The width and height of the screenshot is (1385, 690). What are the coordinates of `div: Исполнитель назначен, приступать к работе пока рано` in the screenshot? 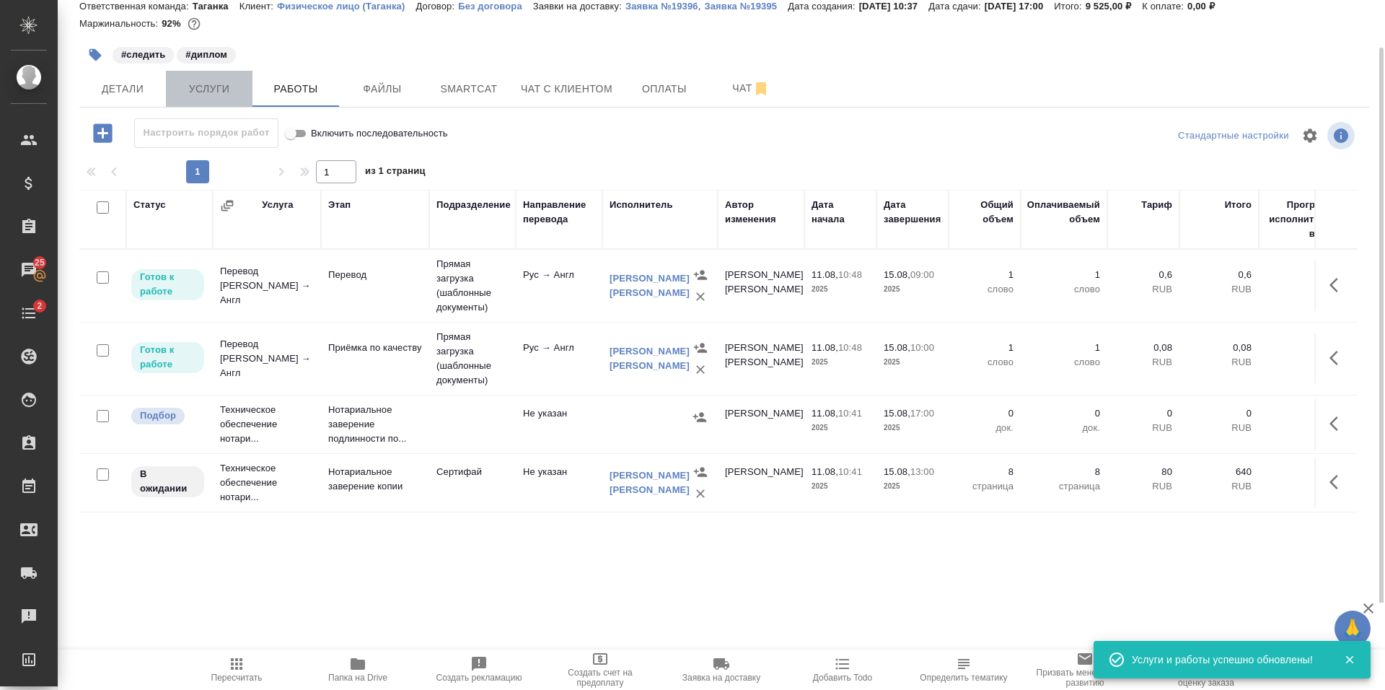 It's located at (167, 481).